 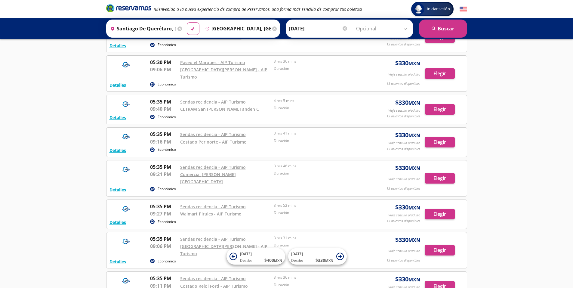 What do you see at coordinates (383, 29) in the screenshot?
I see `input: Opcional` at bounding box center [383, 29].